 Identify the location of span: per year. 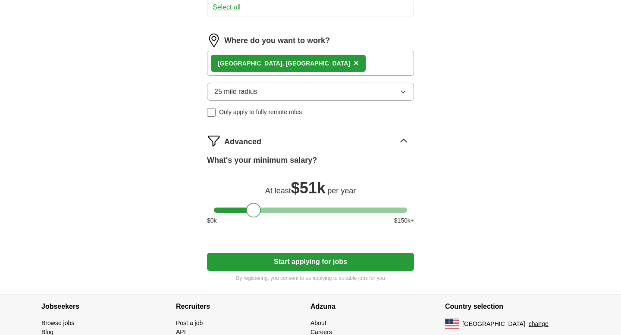
(341, 191).